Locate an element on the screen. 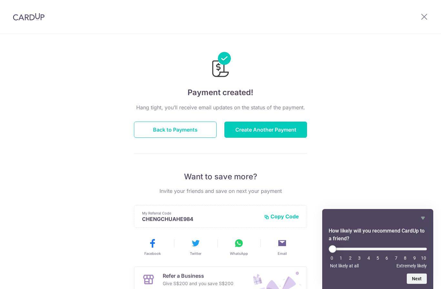 The width and height of the screenshot is (441, 289). p: Give S$200 and you save S$200 is located at coordinates (198, 284).